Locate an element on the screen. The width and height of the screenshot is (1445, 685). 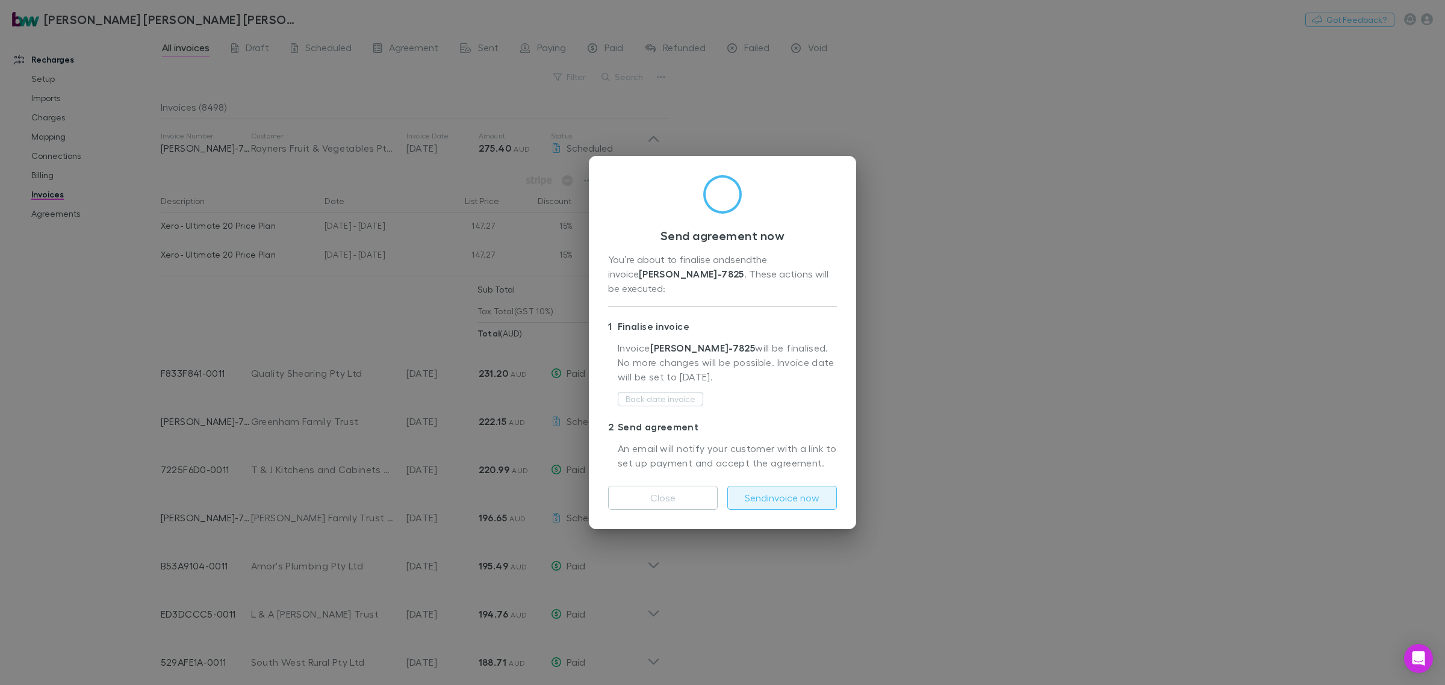
div: 2 is located at coordinates (613, 427).